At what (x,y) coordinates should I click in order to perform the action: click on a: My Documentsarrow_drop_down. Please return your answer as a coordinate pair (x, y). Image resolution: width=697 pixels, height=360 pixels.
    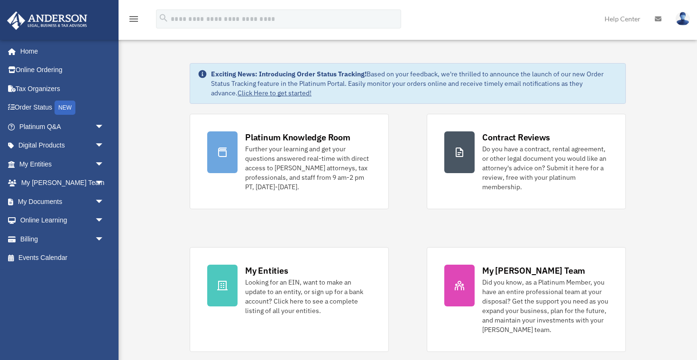
    Looking at the image, I should click on (63, 202).